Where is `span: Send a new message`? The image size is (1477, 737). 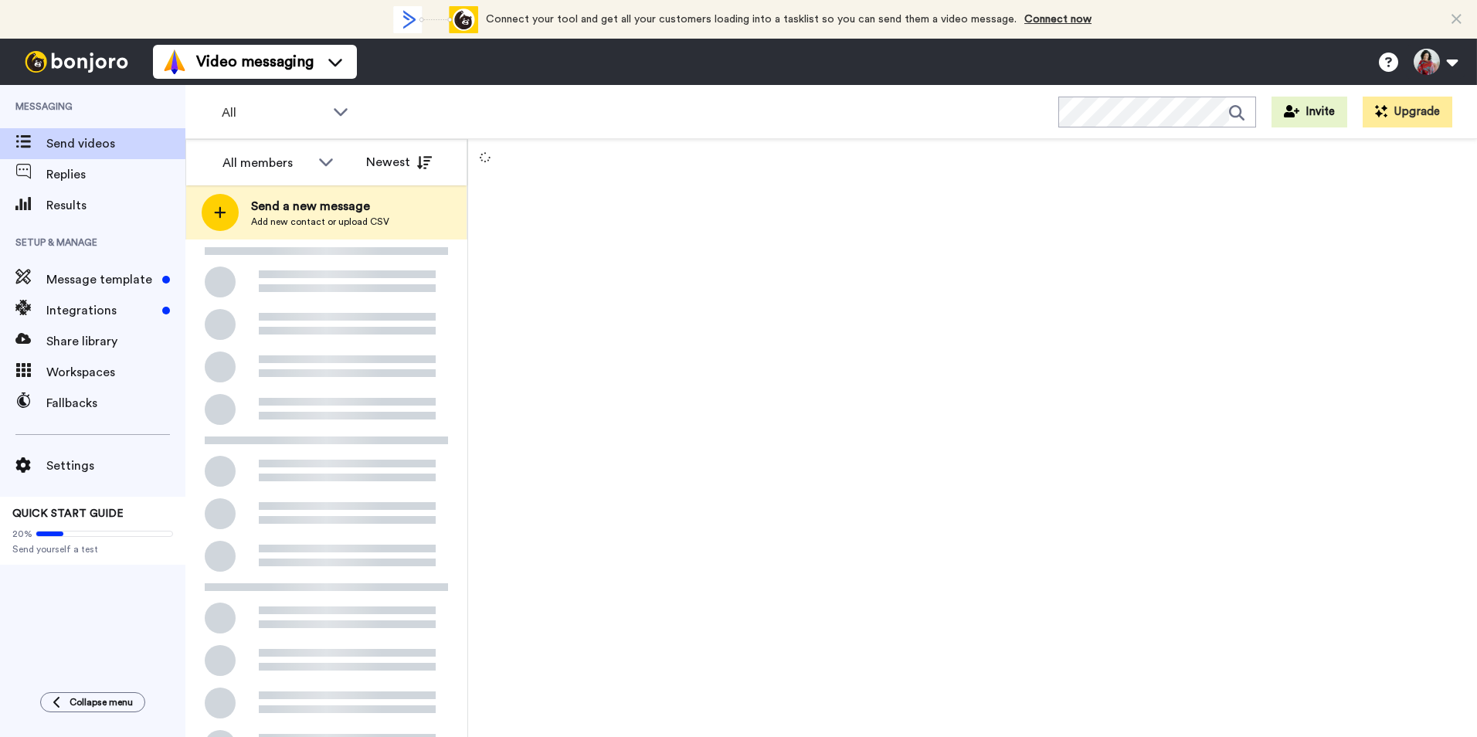
span: Send a new message is located at coordinates (320, 206).